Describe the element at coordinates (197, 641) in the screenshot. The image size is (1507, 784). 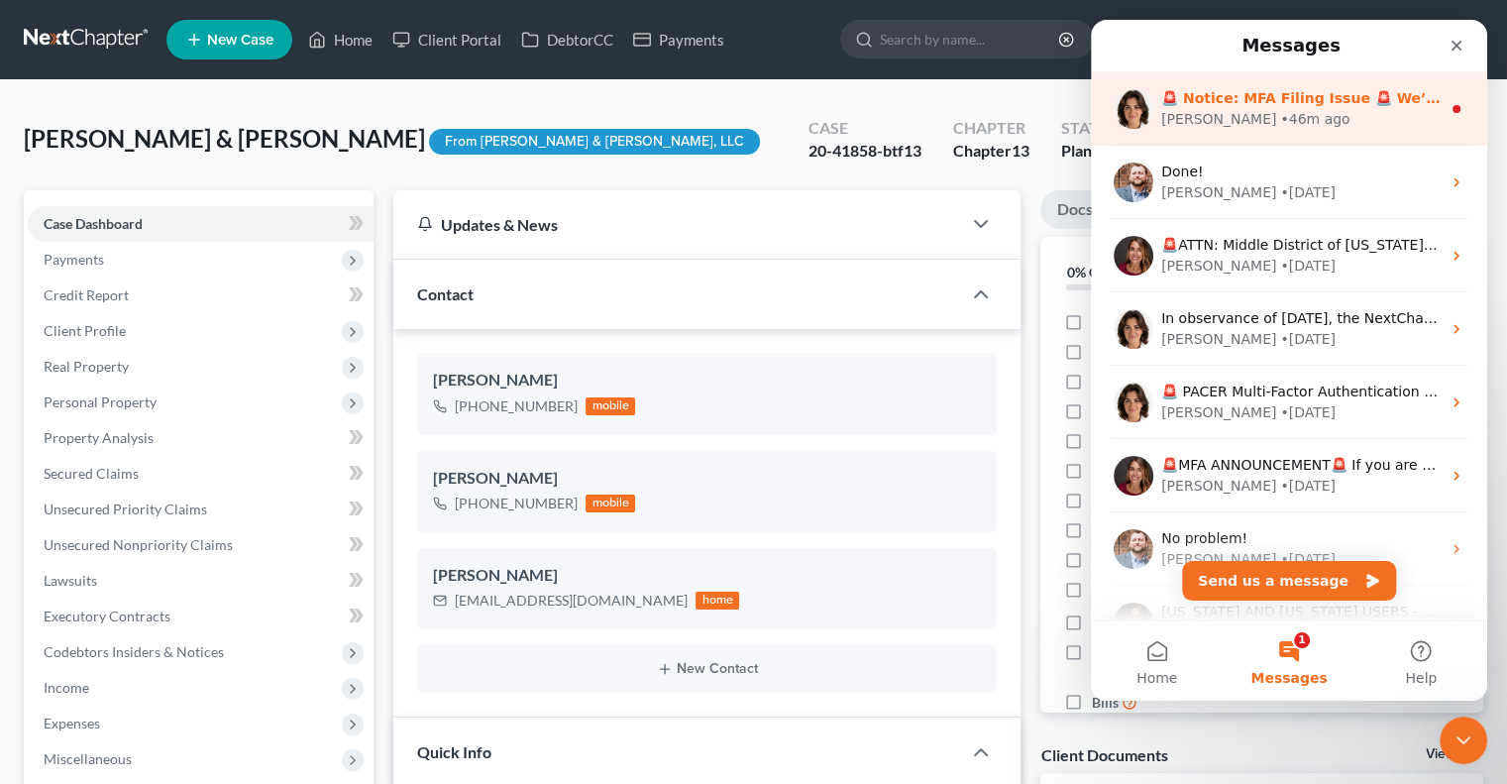
I see `button: Messages` at that location.